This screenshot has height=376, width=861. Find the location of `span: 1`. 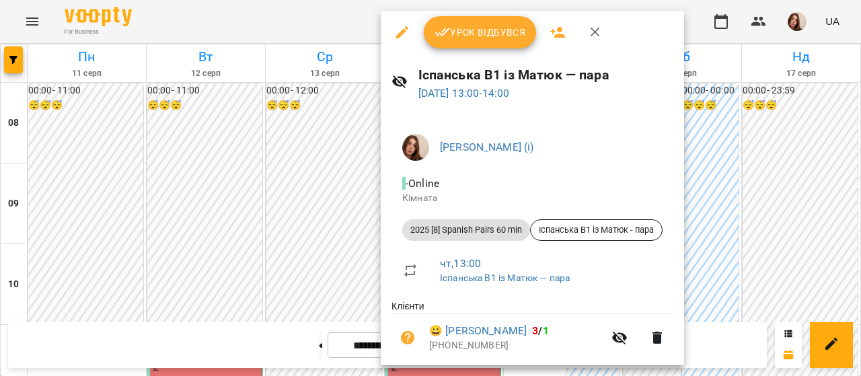

span: 1 is located at coordinates (545, 330).